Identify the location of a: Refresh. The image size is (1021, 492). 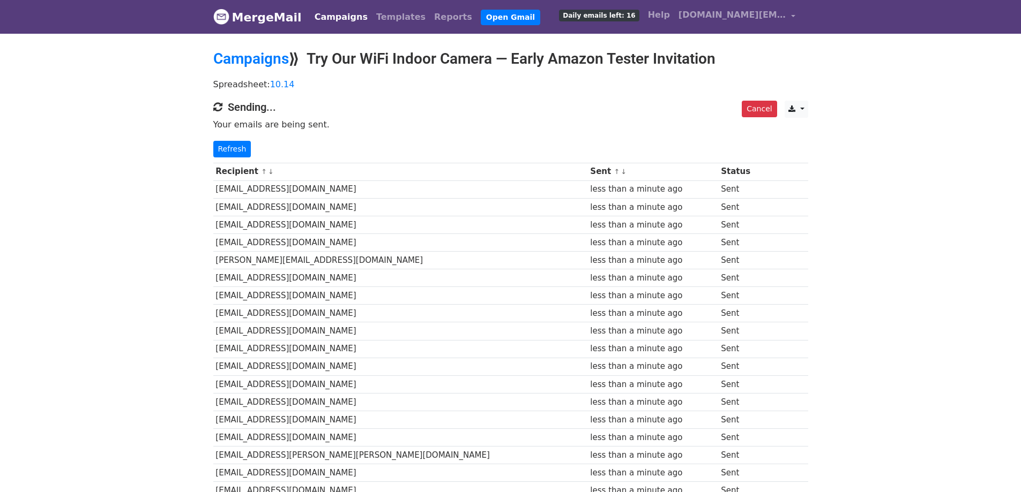
(232, 149).